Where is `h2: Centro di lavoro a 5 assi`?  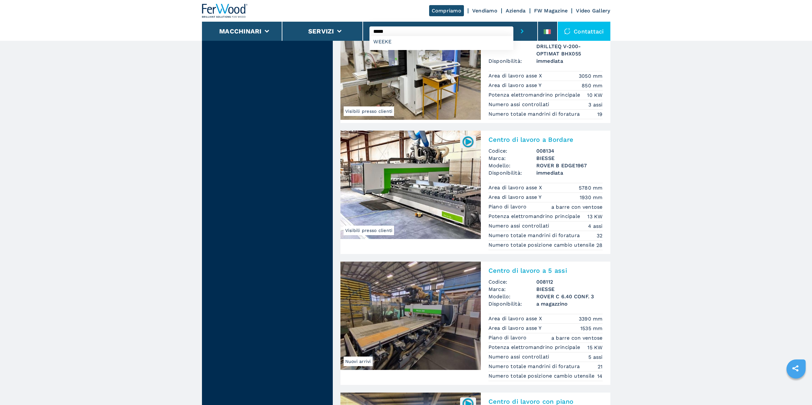
h2: Centro di lavoro a 5 assi is located at coordinates (545, 271).